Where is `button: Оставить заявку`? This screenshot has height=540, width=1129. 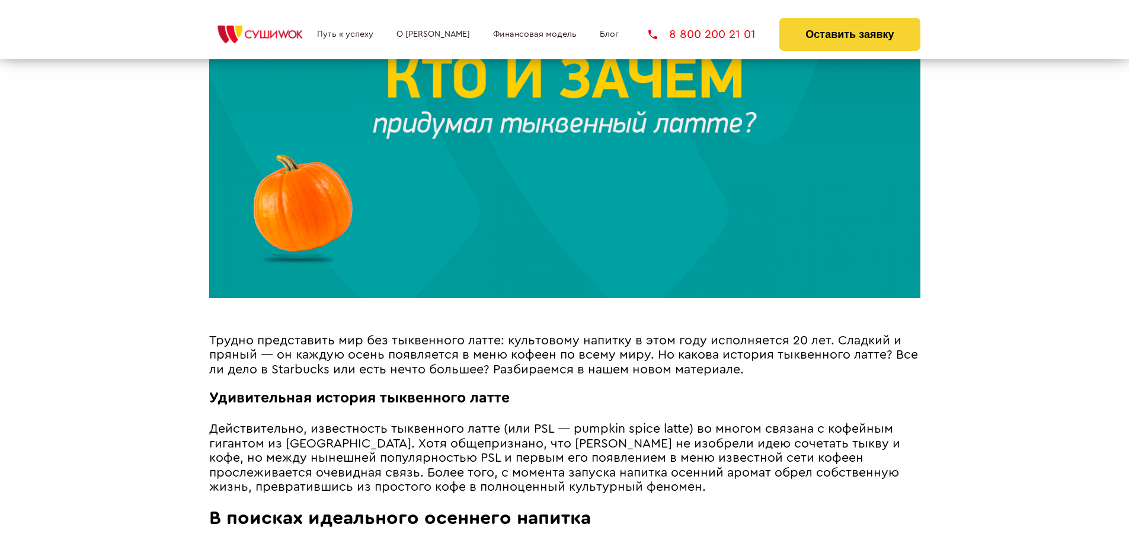 button: Оставить заявку is located at coordinates (850, 34).